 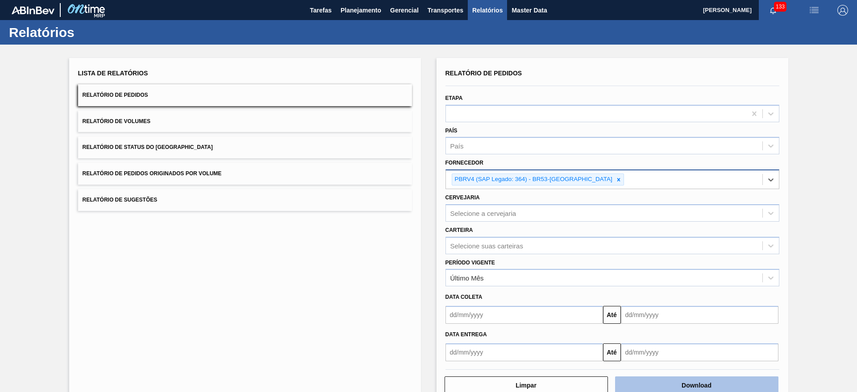 What do you see at coordinates (487, 246) in the screenshot?
I see `div: Selecione suas carteiras` at bounding box center [487, 246].